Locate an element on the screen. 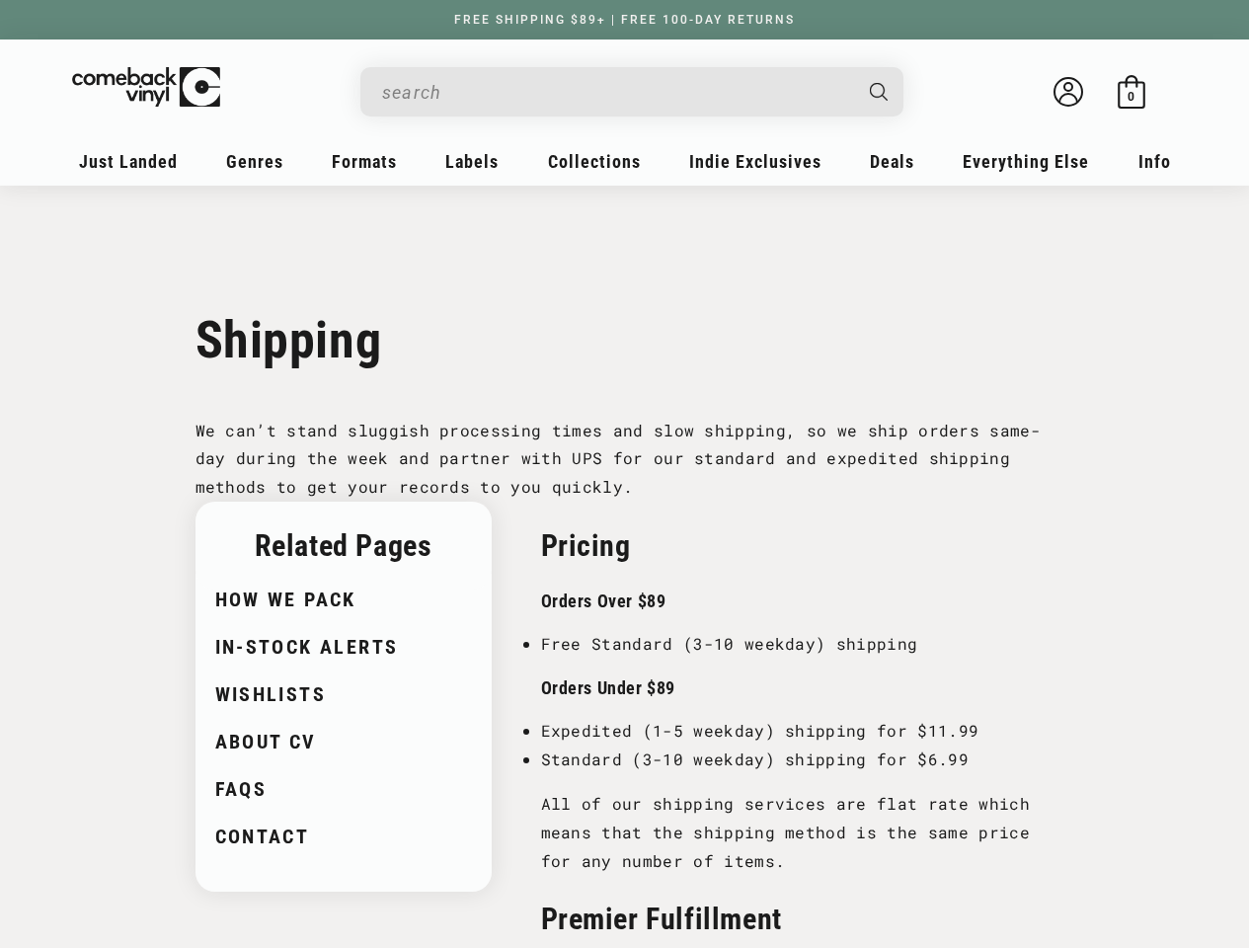  span: 0 is located at coordinates (1130, 96).